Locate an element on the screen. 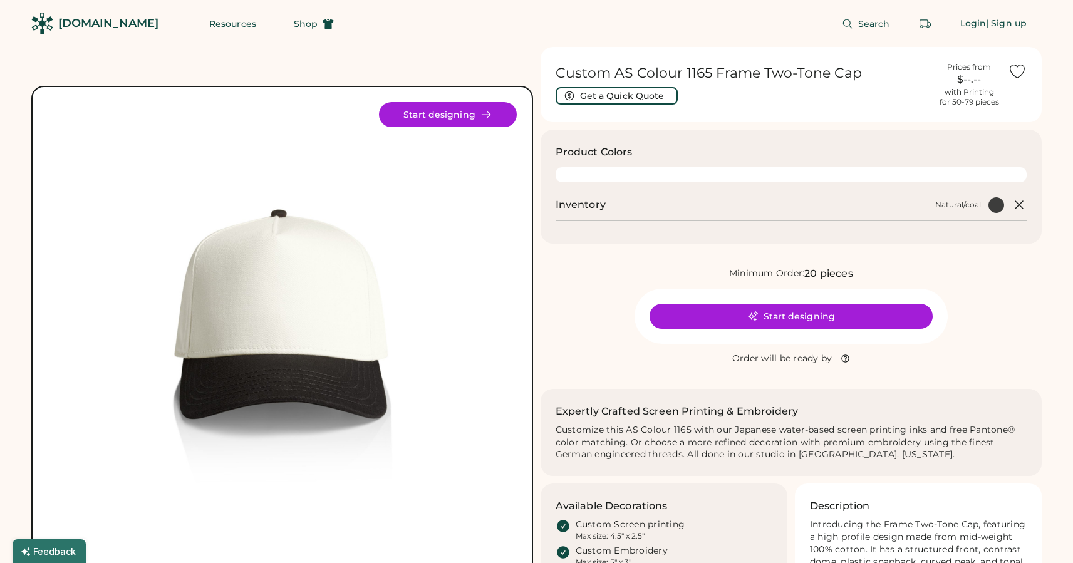 Image resolution: width=1073 pixels, height=563 pixels. div: Order will be ready by is located at coordinates (783, 359).